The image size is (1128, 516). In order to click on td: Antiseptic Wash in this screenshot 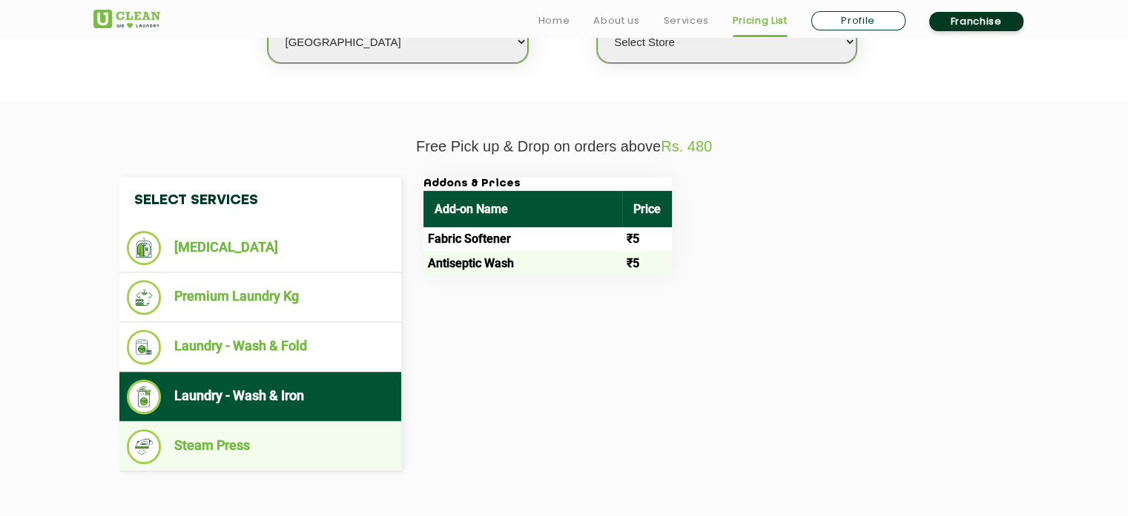, I will do `click(523, 263)`.